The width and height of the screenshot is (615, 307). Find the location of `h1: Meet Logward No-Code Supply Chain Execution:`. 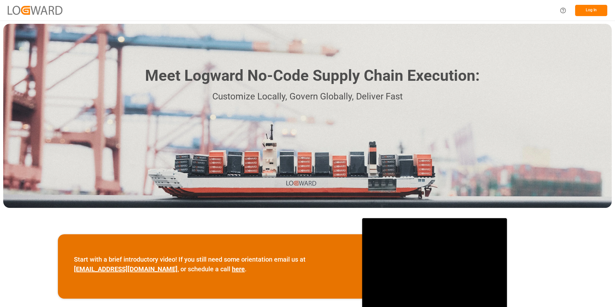

h1: Meet Logward No-Code Supply Chain Execution: is located at coordinates (312, 76).